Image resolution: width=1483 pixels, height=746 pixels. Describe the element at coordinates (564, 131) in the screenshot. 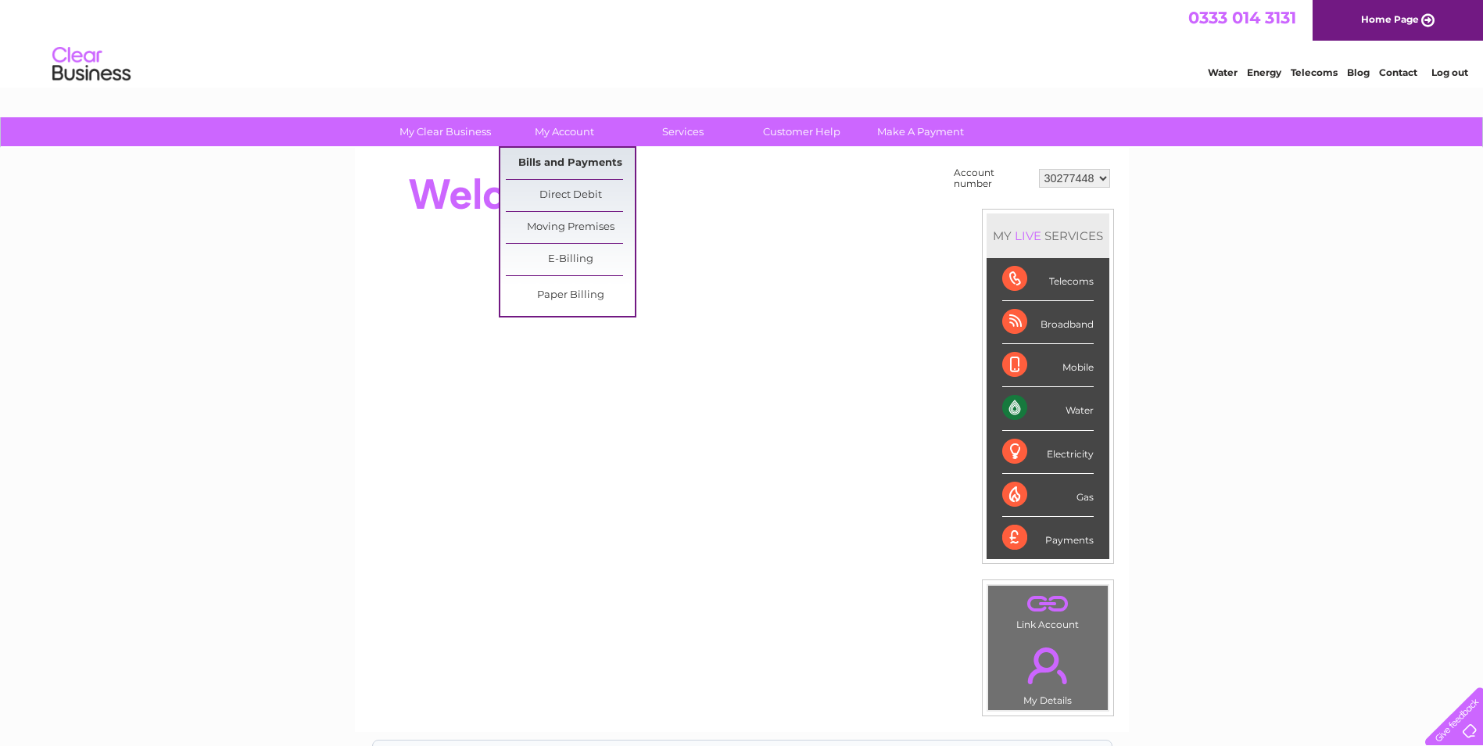

I see `a: My Account` at that location.